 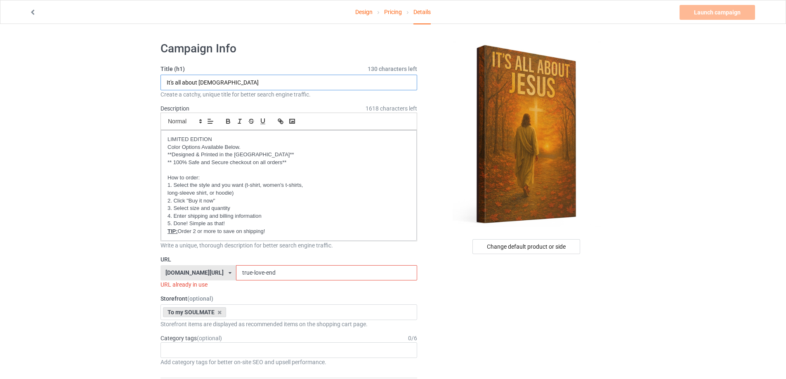 What do you see at coordinates (422, 12) in the screenshot?
I see `div: Details` at bounding box center [422, 12].